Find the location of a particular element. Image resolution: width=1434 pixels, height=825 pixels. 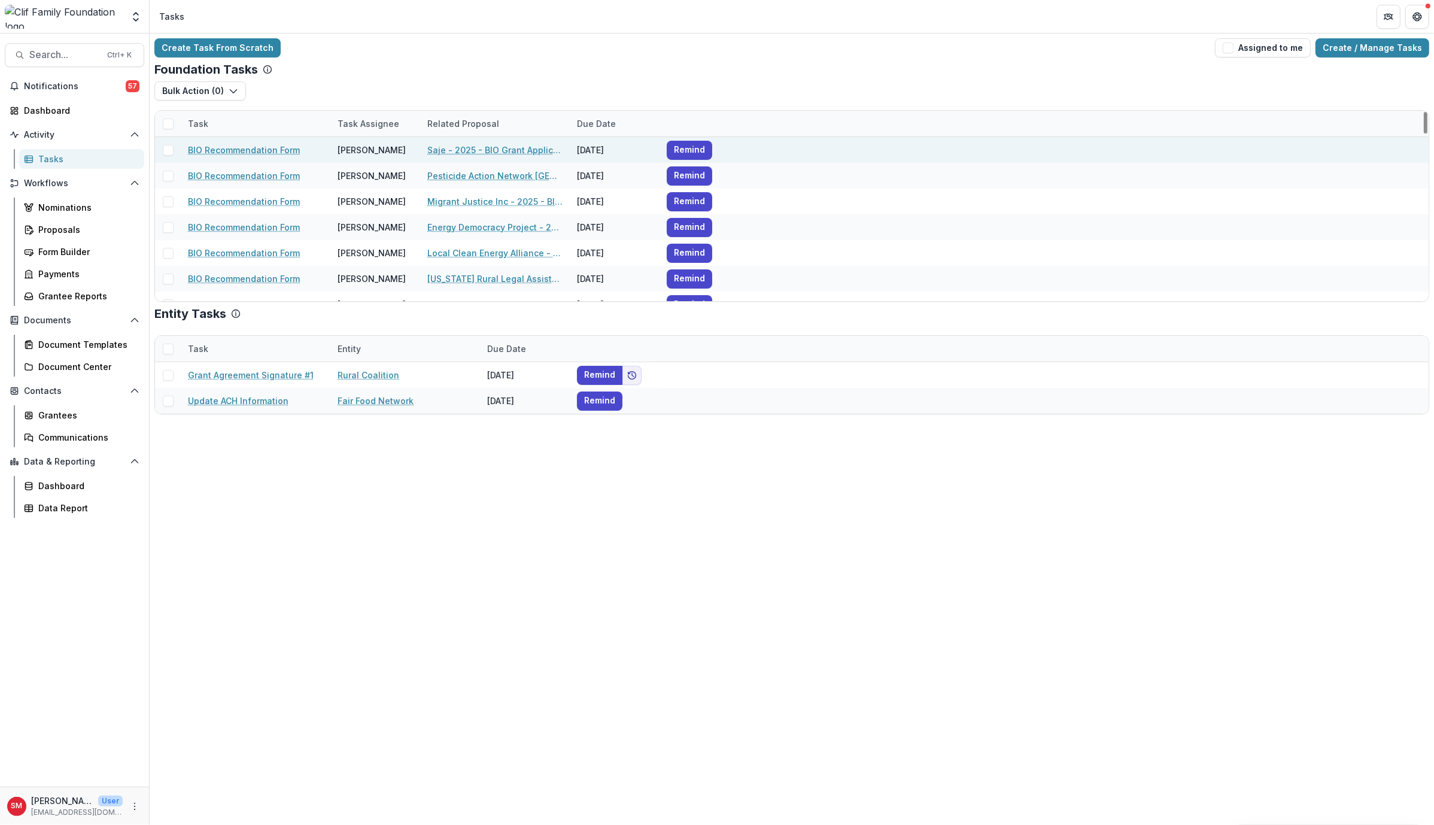

a: Tasks is located at coordinates (81, 159).